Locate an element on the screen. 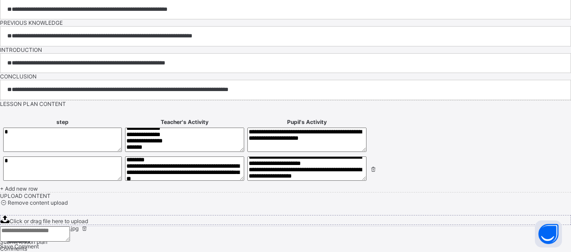  span: Click or drag file here to upload is located at coordinates (49, 221).